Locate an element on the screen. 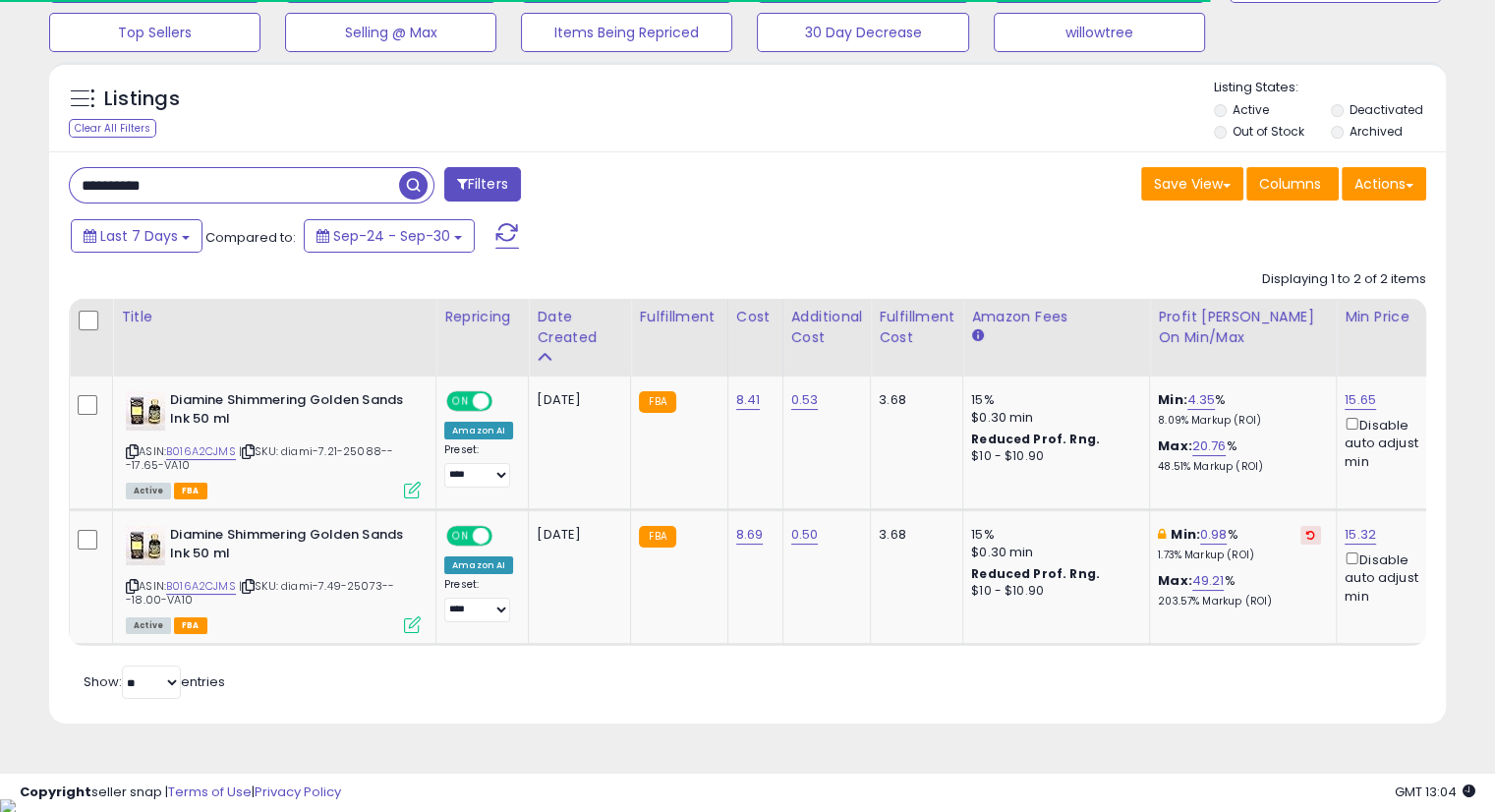 The image size is (1495, 812). span: Compared to: is located at coordinates (250, 237).